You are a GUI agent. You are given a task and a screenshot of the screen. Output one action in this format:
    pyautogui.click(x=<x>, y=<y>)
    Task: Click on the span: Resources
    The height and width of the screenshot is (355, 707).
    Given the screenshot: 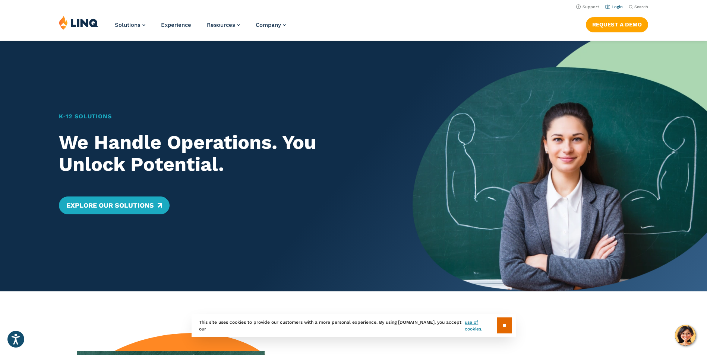 What is the action you would take?
    pyautogui.click(x=221, y=25)
    